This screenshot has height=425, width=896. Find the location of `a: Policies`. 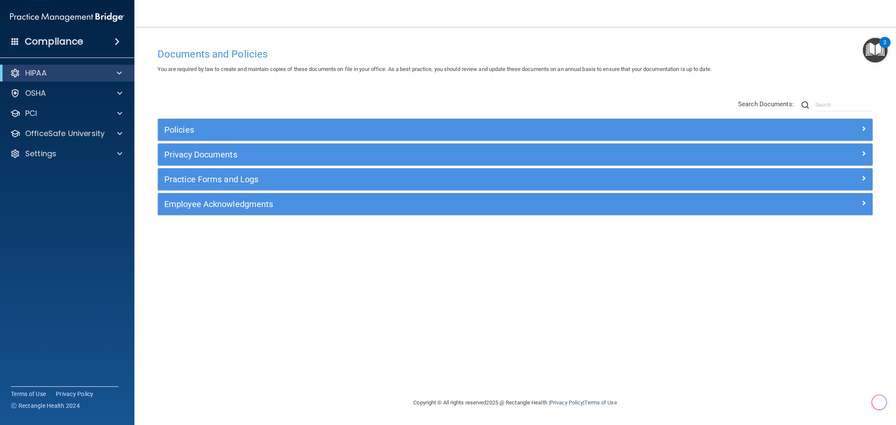

a: Policies is located at coordinates (515, 130).